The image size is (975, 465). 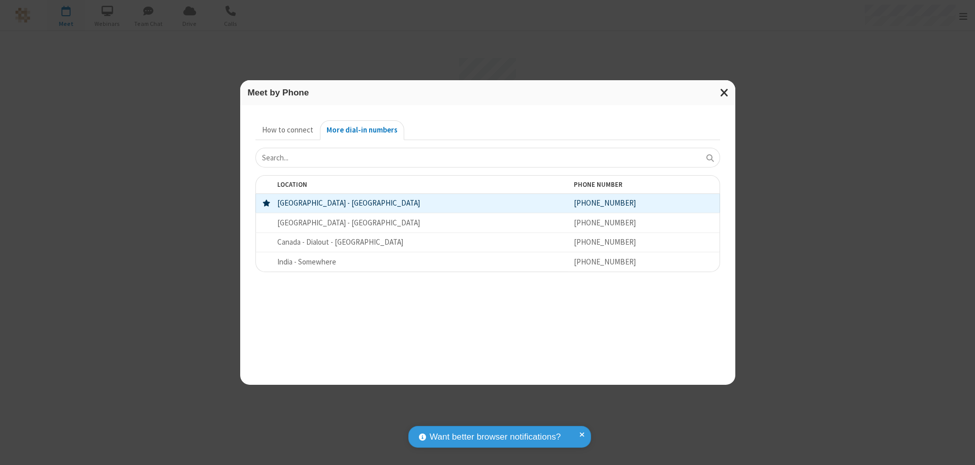 What do you see at coordinates (362, 130) in the screenshot?
I see `span: More dial-in numbers` at bounding box center [362, 130].